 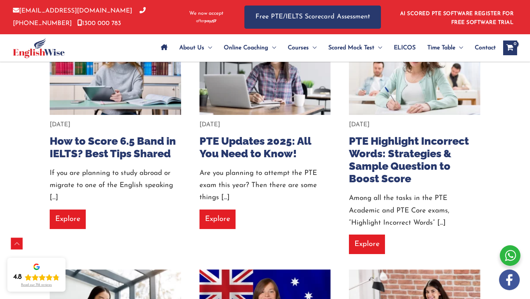 What do you see at coordinates (405, 48) in the screenshot?
I see `a: ELICOS` at bounding box center [405, 48].